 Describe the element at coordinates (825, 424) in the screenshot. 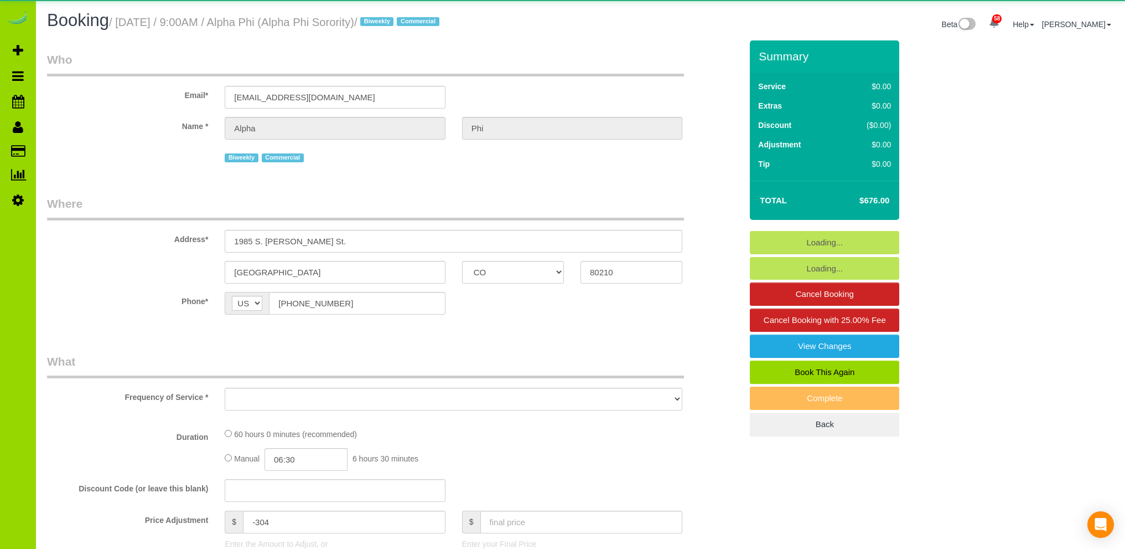

I see `a: Back` at that location.